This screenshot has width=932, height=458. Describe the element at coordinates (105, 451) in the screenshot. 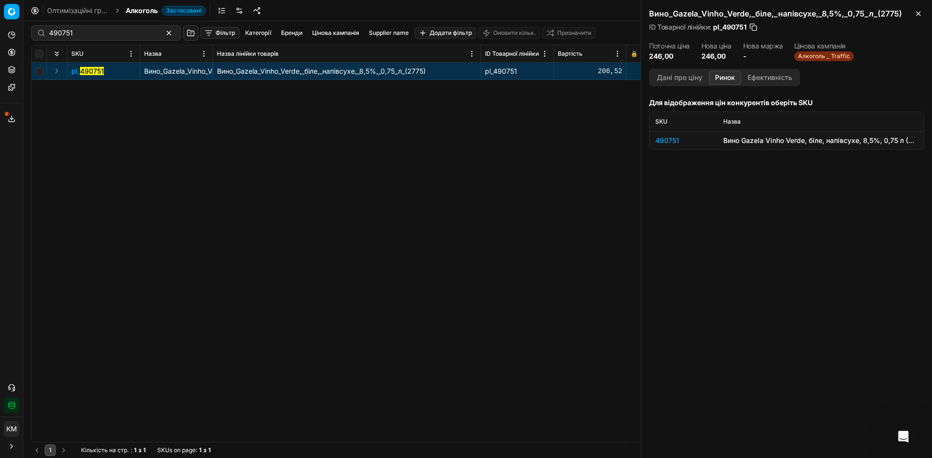

I see `span: Кількість на стр.` at that location.